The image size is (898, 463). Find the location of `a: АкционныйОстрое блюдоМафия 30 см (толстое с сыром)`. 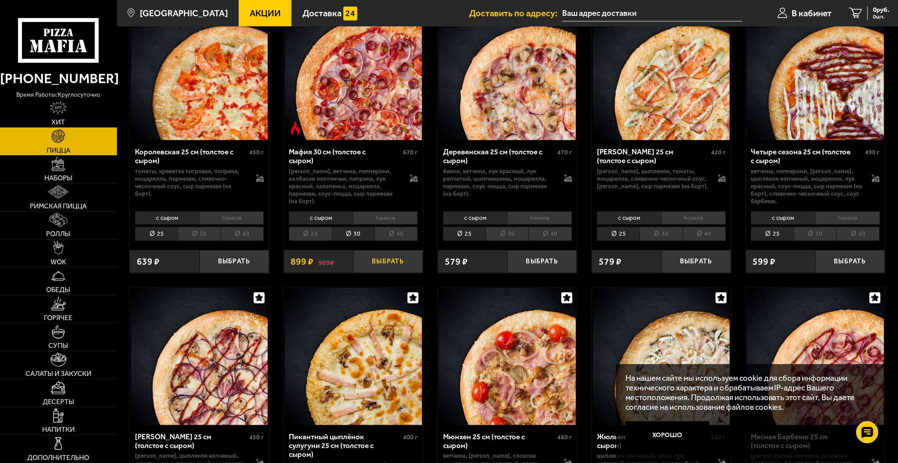

a: АкционныйОстрое блюдоМафия 30 см (толстое с сыром) is located at coordinates (353, 72).